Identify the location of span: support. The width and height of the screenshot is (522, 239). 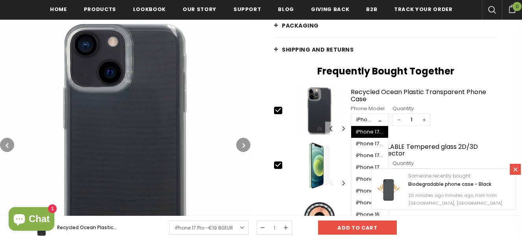
(247, 9).